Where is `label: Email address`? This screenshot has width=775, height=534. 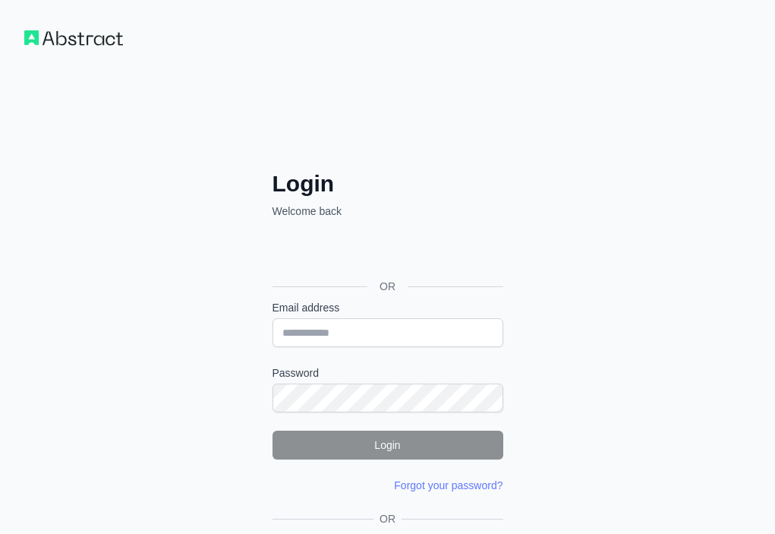 label: Email address is located at coordinates (388, 307).